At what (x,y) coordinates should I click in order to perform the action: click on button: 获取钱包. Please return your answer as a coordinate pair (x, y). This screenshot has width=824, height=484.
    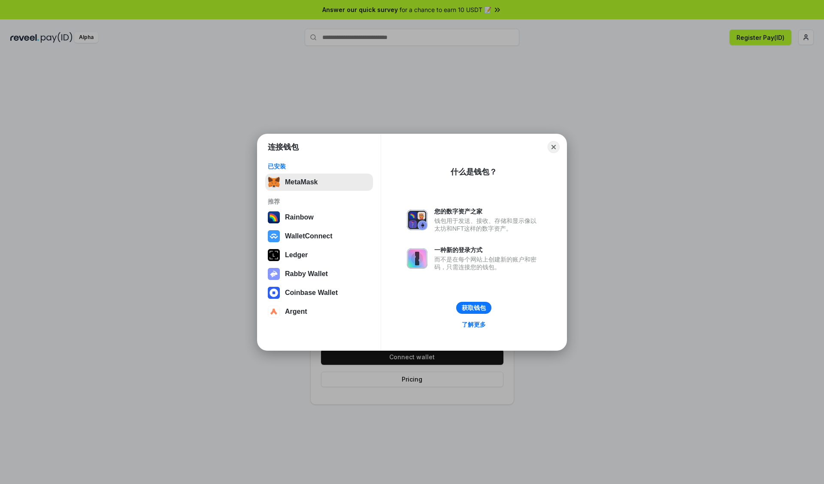
    Looking at the image, I should click on (474, 308).